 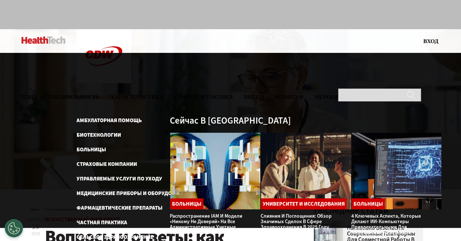 What do you see at coordinates (386, 224) in the screenshot?
I see `ya-tr-span: 4 ключевых аспекта, которые делают ИИ-компьютеры привлекательными для медицинских работников` at bounding box center [386, 224].